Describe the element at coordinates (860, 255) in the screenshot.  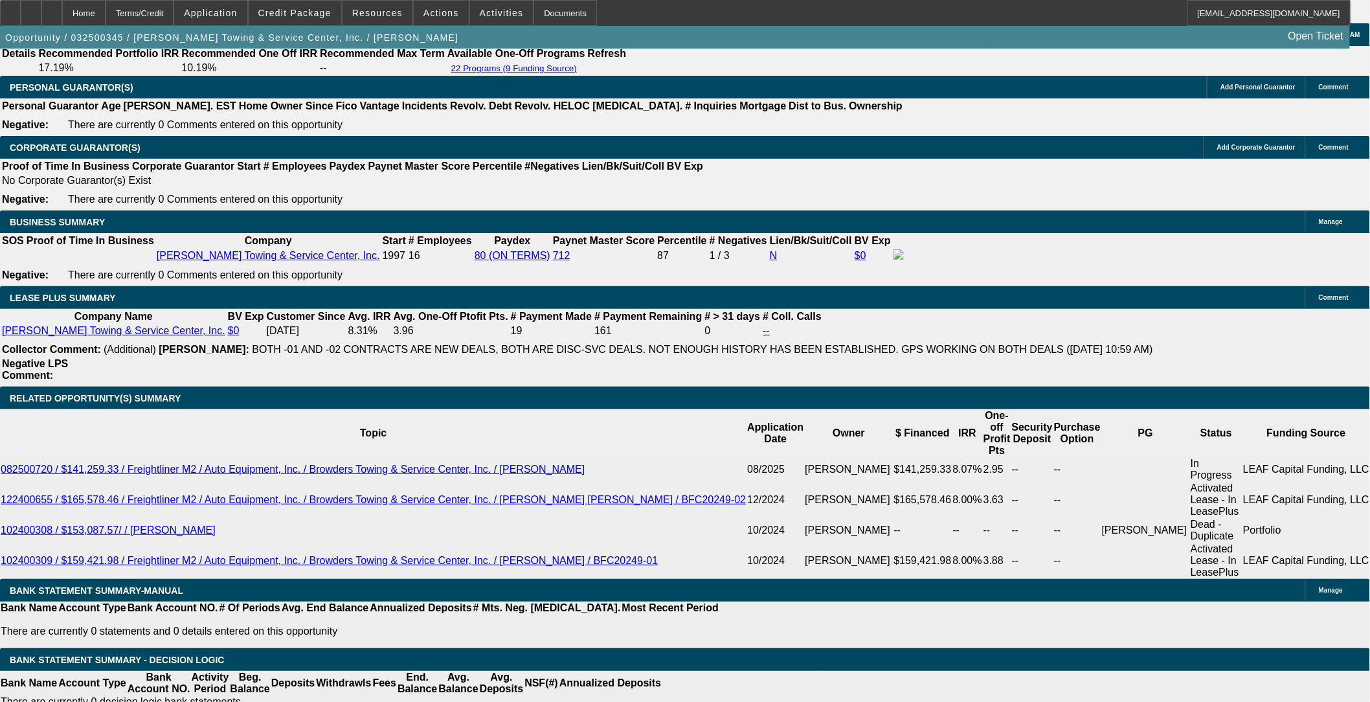
I see `a: $0` at that location.